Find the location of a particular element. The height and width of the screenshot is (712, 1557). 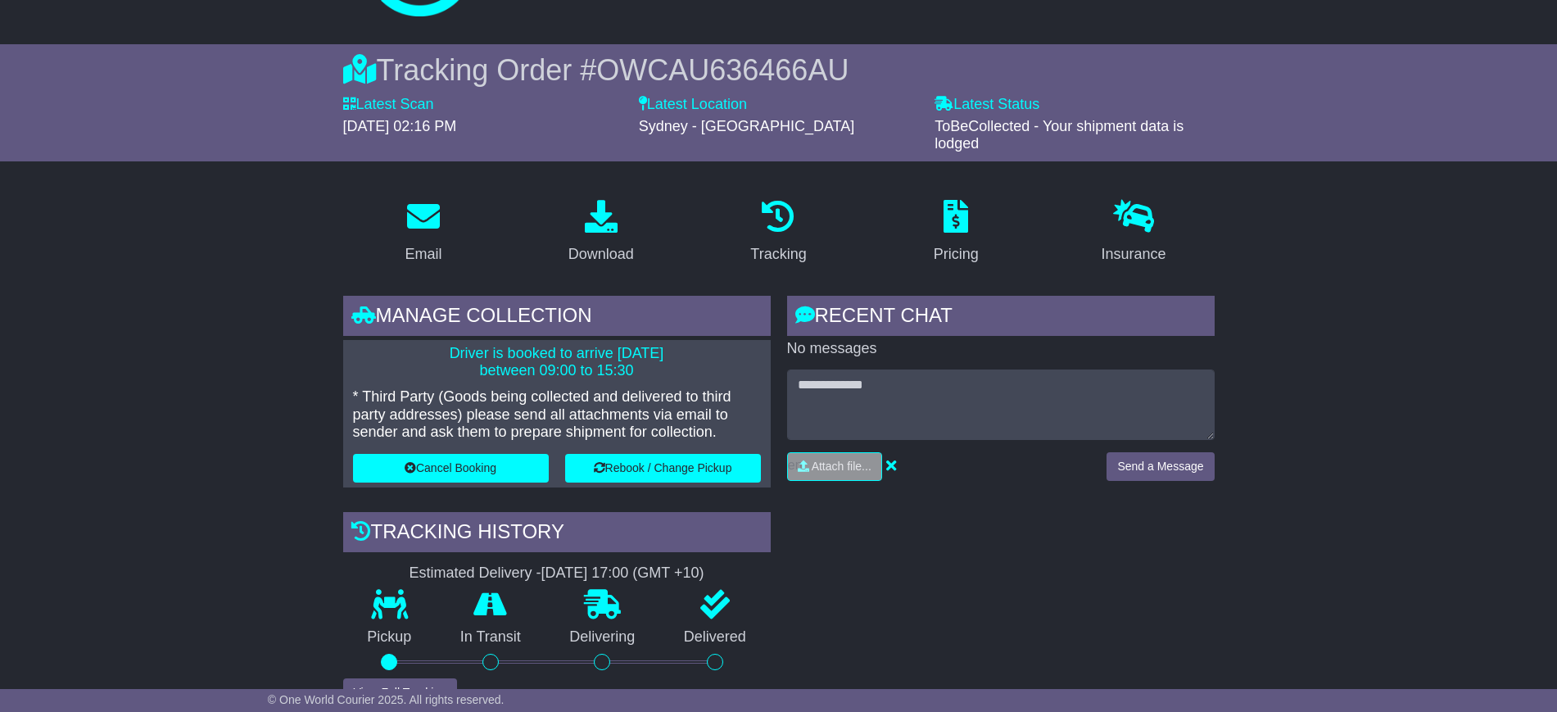

div: Manage collection is located at coordinates (557, 318).